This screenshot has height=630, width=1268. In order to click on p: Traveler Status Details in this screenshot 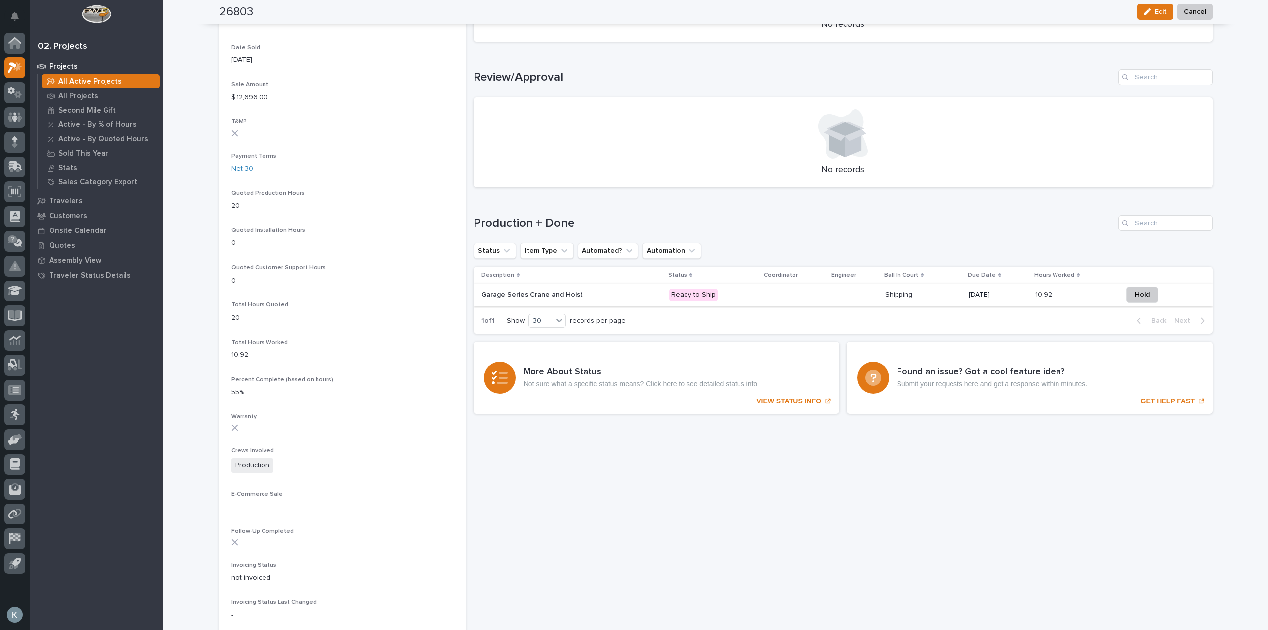, I will do `click(90, 275)`.